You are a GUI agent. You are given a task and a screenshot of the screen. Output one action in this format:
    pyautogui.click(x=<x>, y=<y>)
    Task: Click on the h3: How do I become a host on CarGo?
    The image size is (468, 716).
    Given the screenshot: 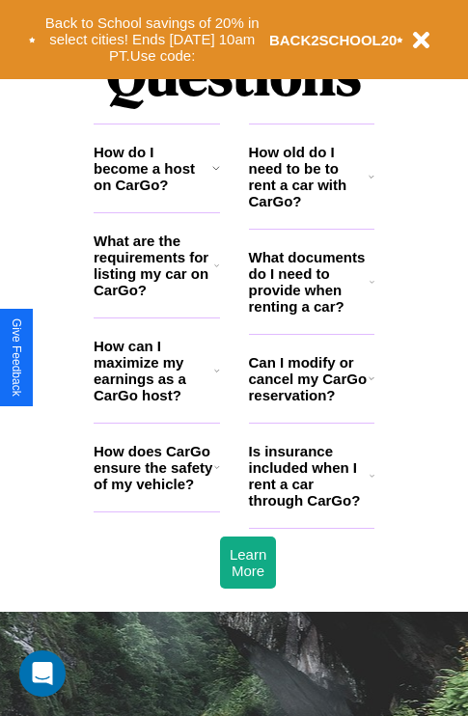 What is the action you would take?
    pyautogui.click(x=152, y=168)
    